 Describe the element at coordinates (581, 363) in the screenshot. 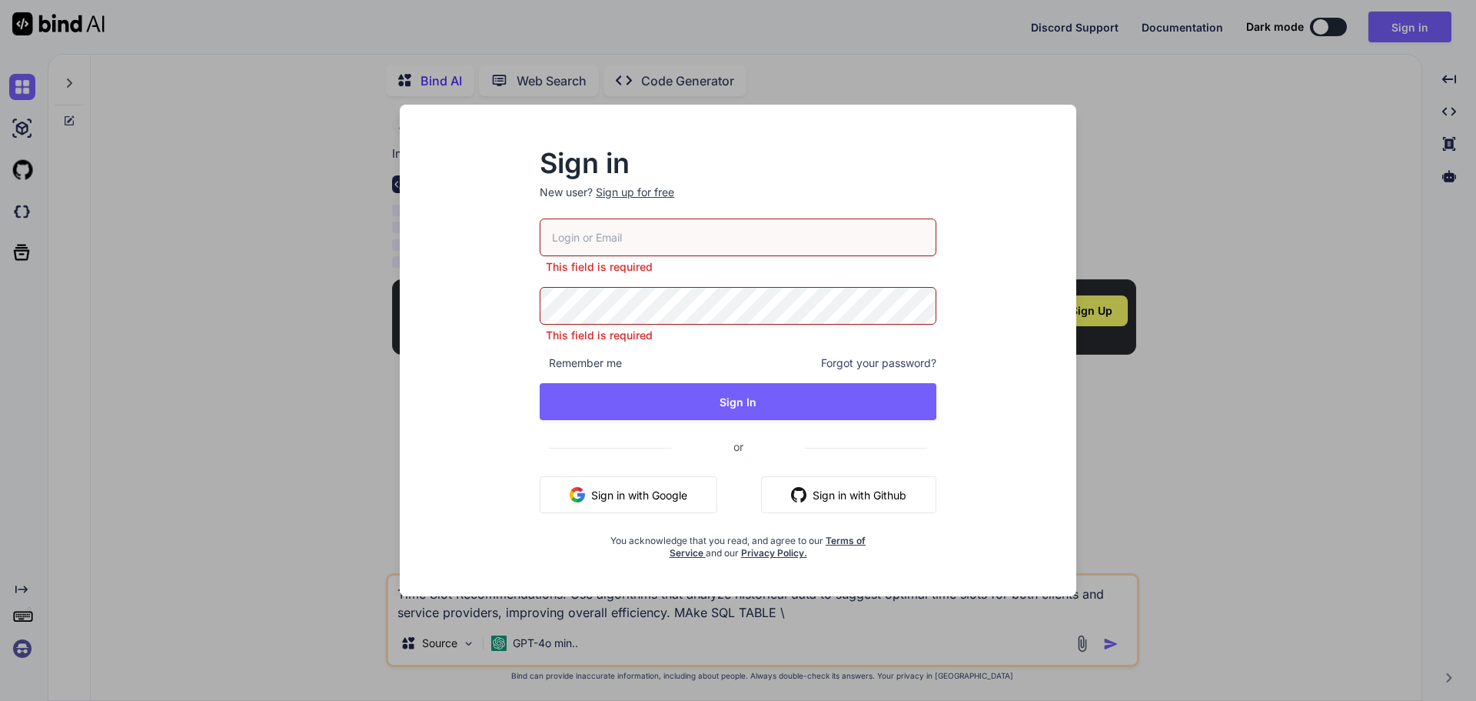

I see `span: Remember me` at that location.